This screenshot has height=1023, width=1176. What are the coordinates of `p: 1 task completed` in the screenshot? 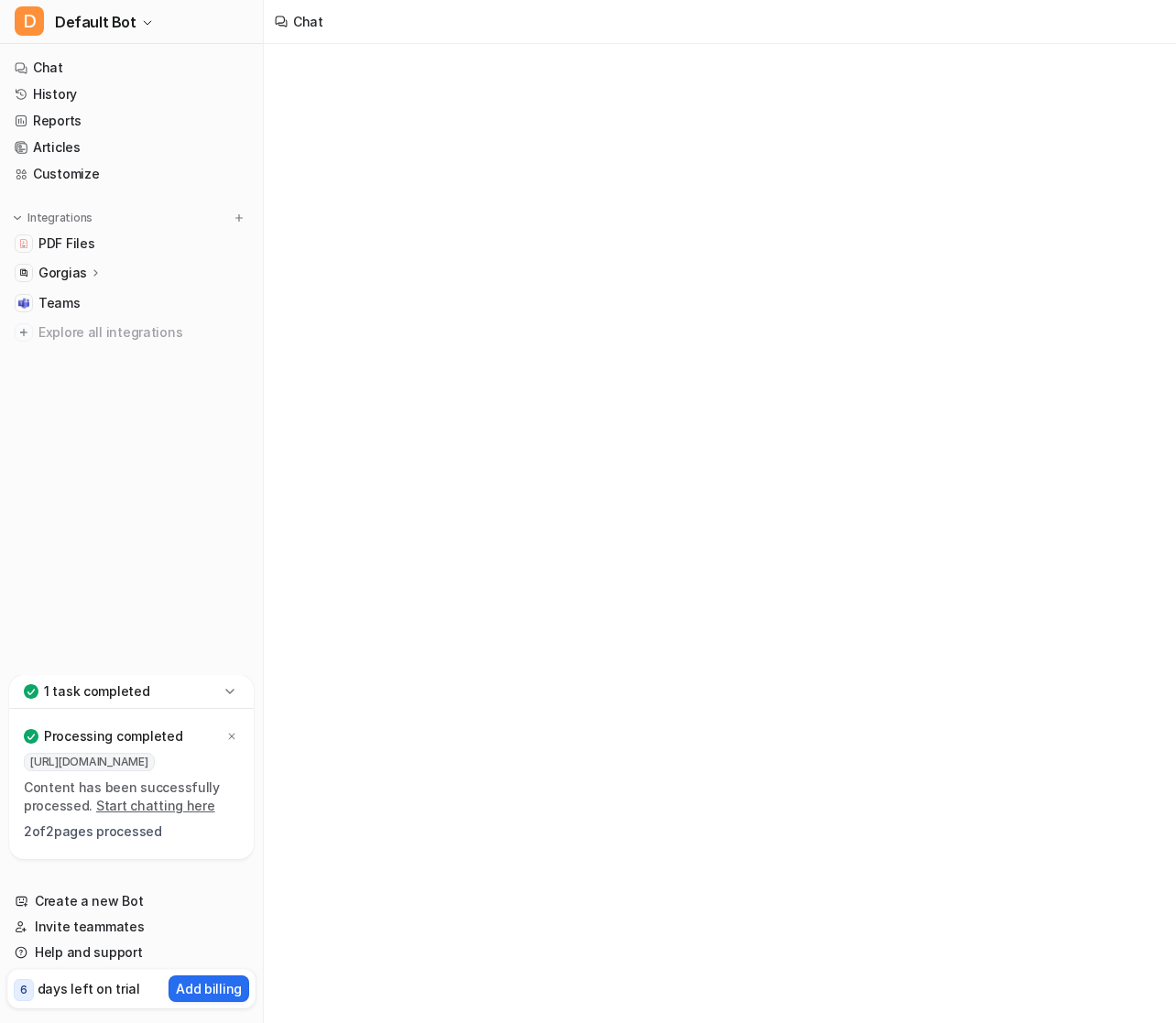 It's located at (97, 691).